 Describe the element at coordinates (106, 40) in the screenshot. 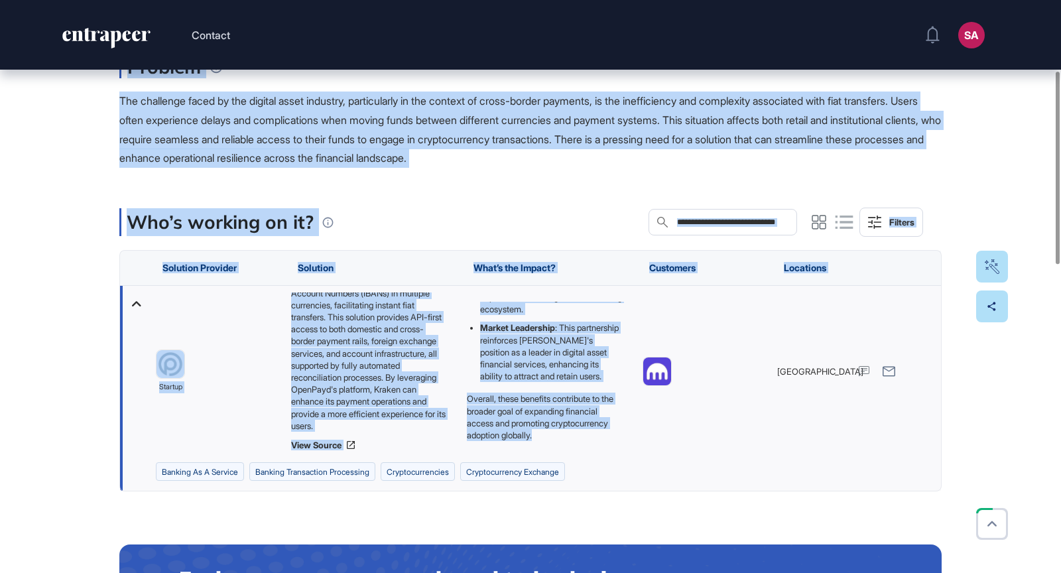

I see `a: entrapeer-logo` at that location.